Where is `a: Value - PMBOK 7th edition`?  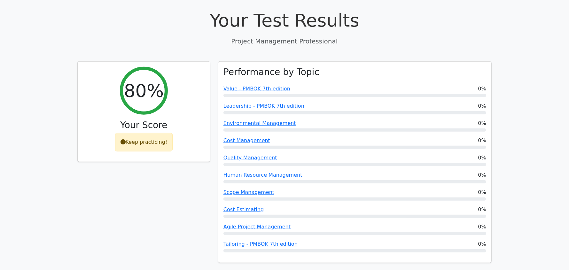
a: Value - PMBOK 7th edition is located at coordinates (257, 89).